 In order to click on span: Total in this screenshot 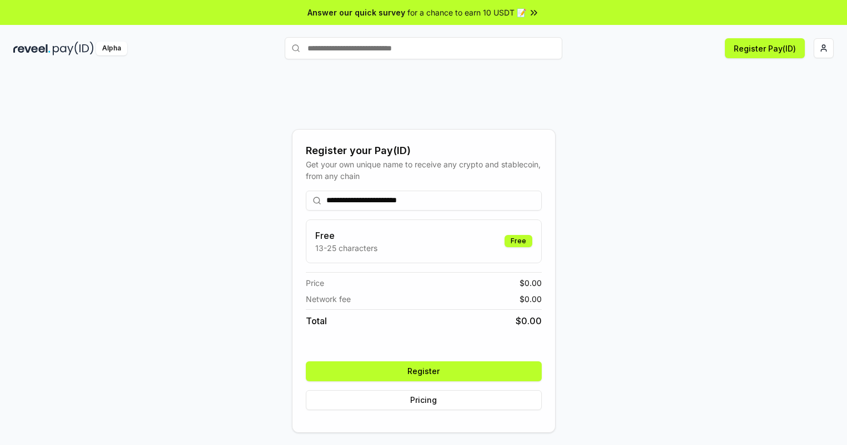, I will do `click(316, 321)`.